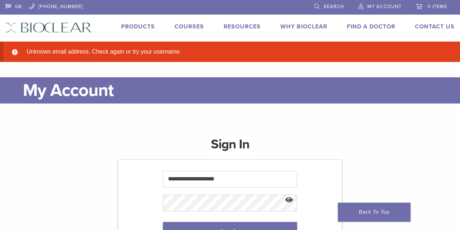 The image size is (460, 230). What do you see at coordinates (304, 27) in the screenshot?
I see `a: Why Bioclear` at bounding box center [304, 27].